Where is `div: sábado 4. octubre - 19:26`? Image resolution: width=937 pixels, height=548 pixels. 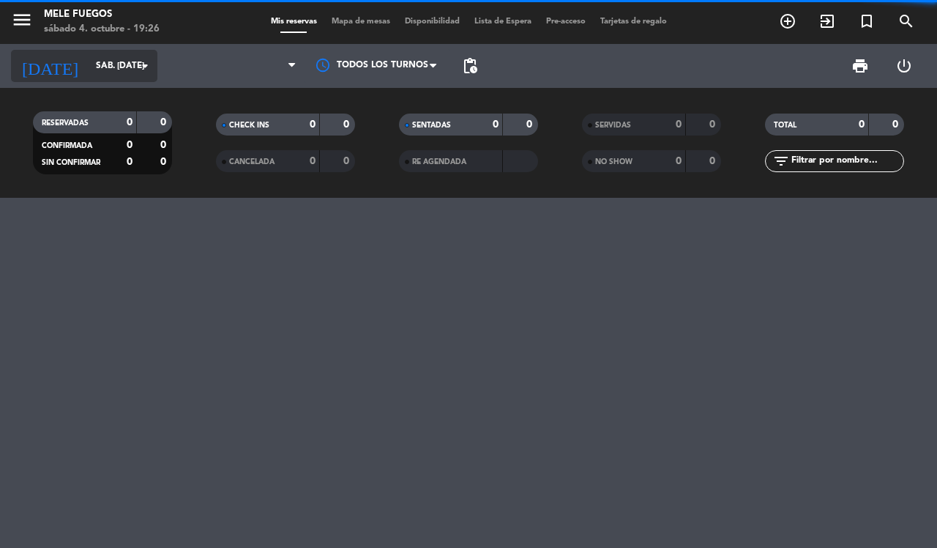
div: sábado 4. octubre - 19:26 is located at coordinates (102, 29).